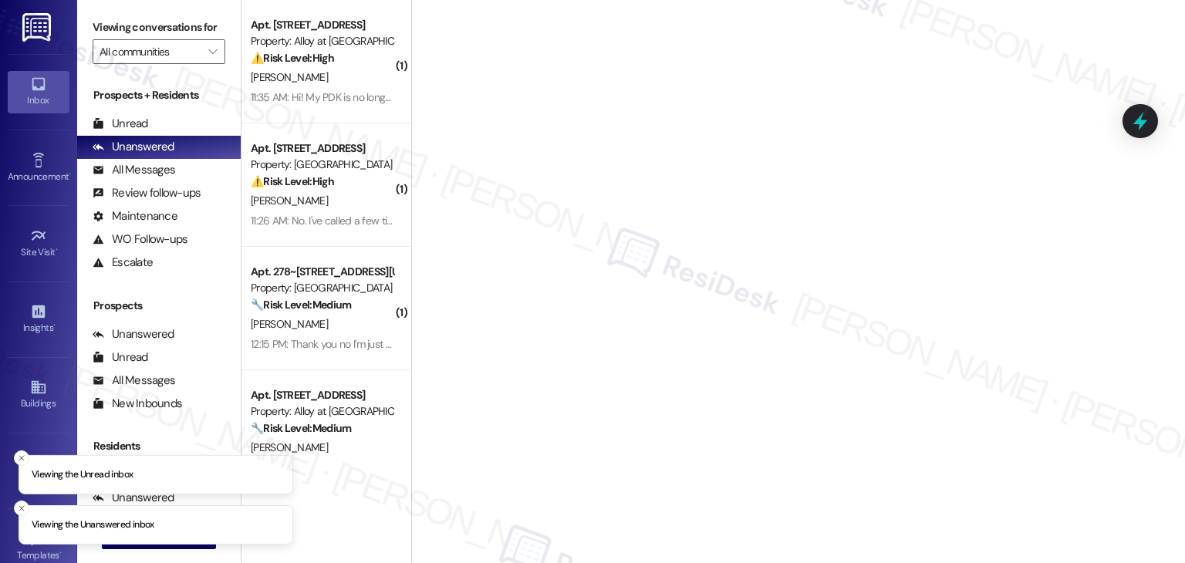 This screenshot has height=563, width=1185. Describe the element at coordinates (39, 472) in the screenshot. I see `a: Leads` at that location.